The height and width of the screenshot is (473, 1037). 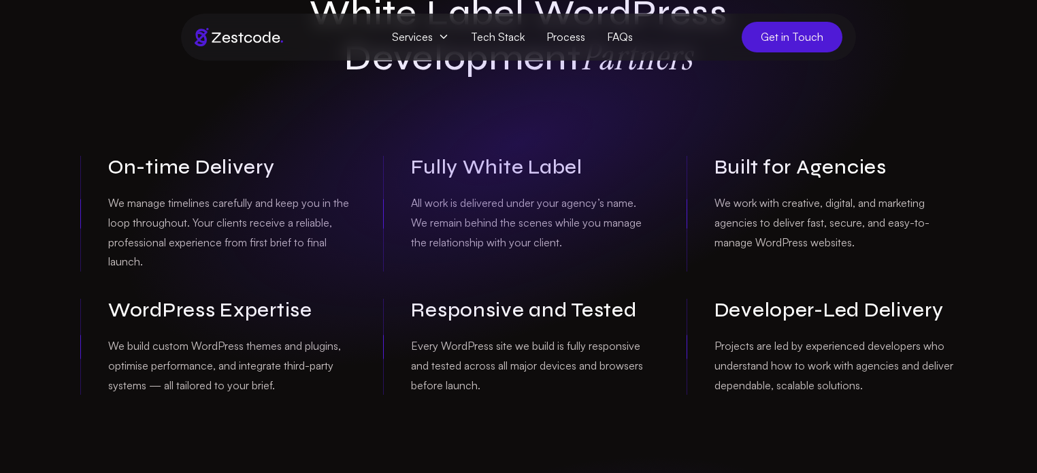 I want to click on span: Services, so click(x=420, y=37).